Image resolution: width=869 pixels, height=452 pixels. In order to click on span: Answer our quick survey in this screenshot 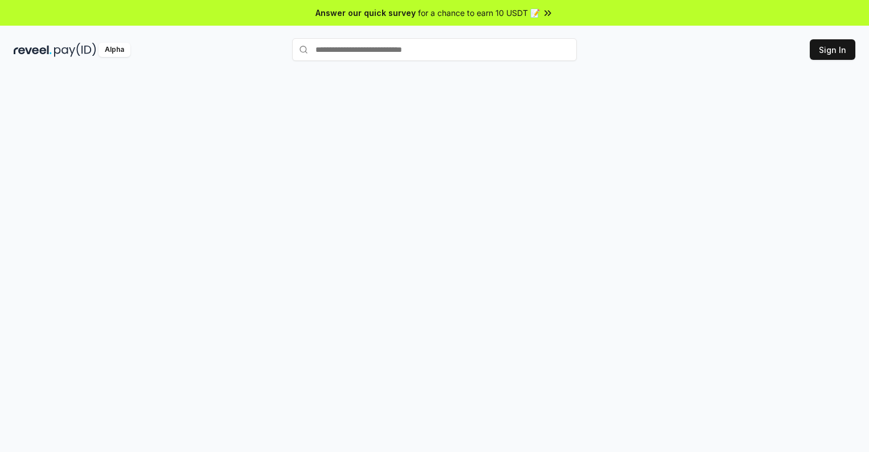, I will do `click(366, 13)`.